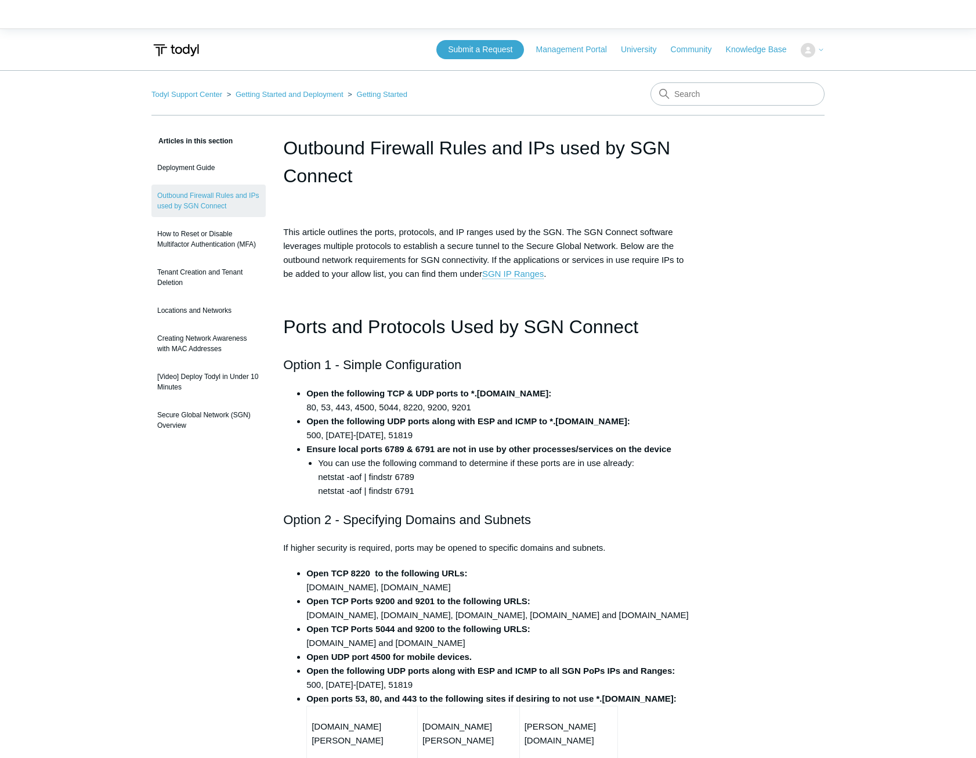 The width and height of the screenshot is (976, 758). What do you see at coordinates (208, 343) in the screenshot?
I see `a: Creating Network Awareness with MAC Addresses` at bounding box center [208, 343].